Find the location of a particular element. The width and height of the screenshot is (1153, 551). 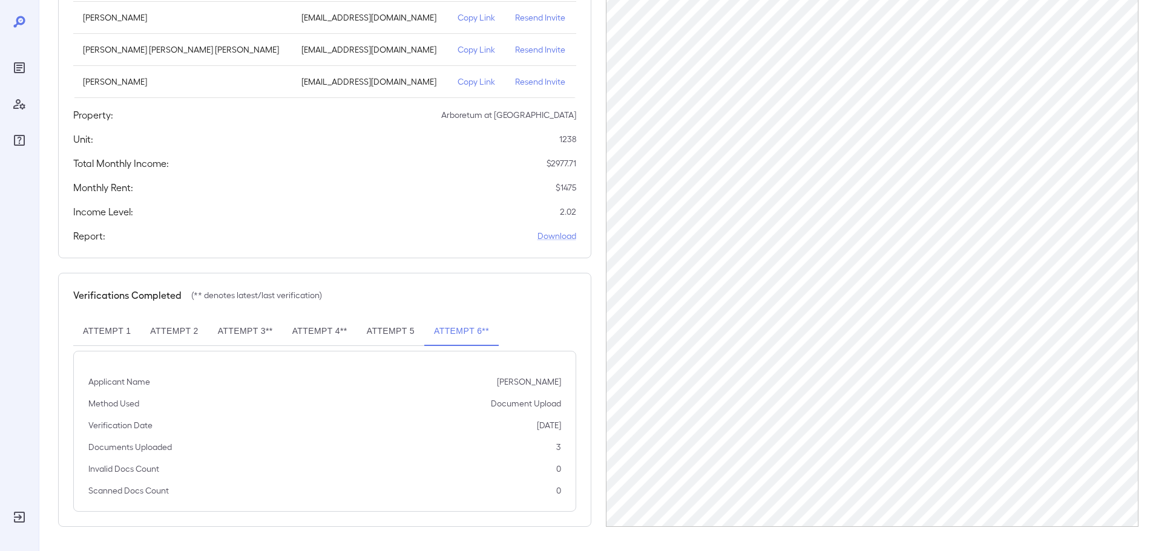

p: Document Upload is located at coordinates (526, 404).